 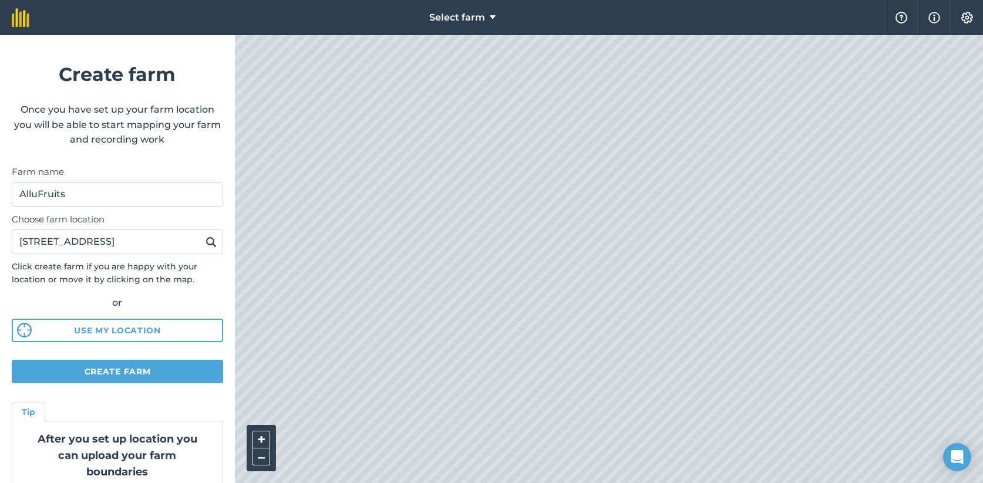 What do you see at coordinates (935, 18) in the screenshot?
I see `img: svg+xml;base64,PHN2ZyB4bWxucz0iaHR0cDovL3d3dy53My5vcmcvMjAwMC9zdmciIHdpZHRoPSIxNyIgaGVpZ2h0PSIxNy...` at bounding box center [935, 18].